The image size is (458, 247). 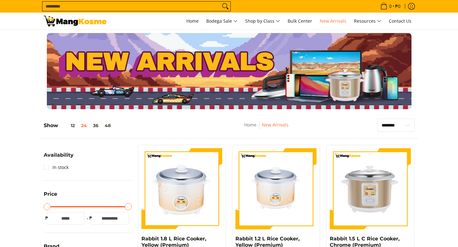 I want to click on a: Contact Us, so click(x=400, y=21).